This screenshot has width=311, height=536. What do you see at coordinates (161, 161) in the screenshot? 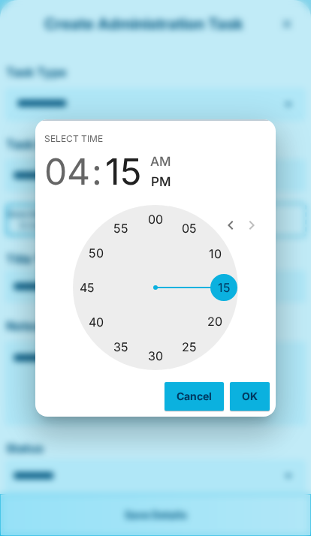
I see `span: AM` at bounding box center [161, 161].